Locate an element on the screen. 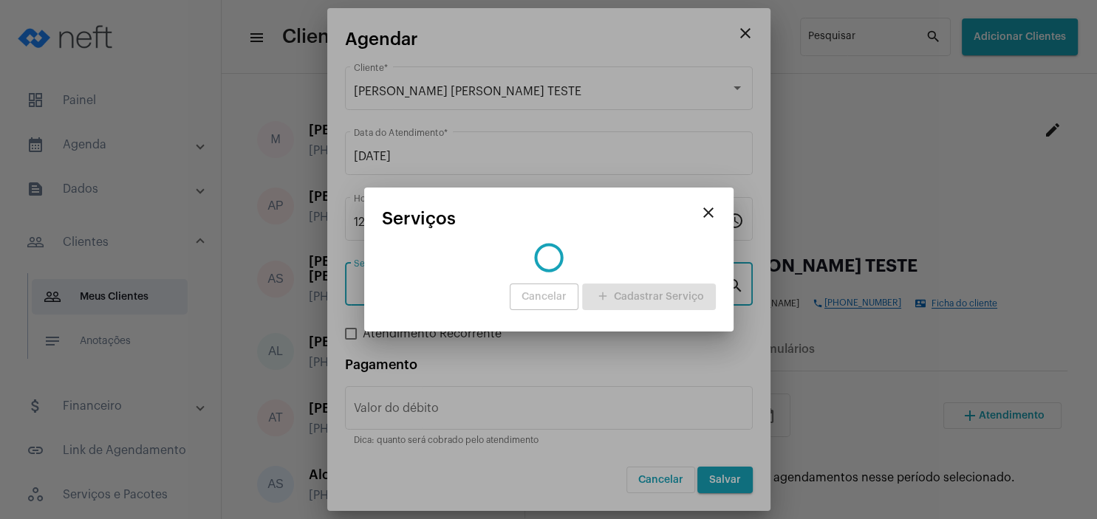  mat-icon: close is located at coordinates (708, 213).